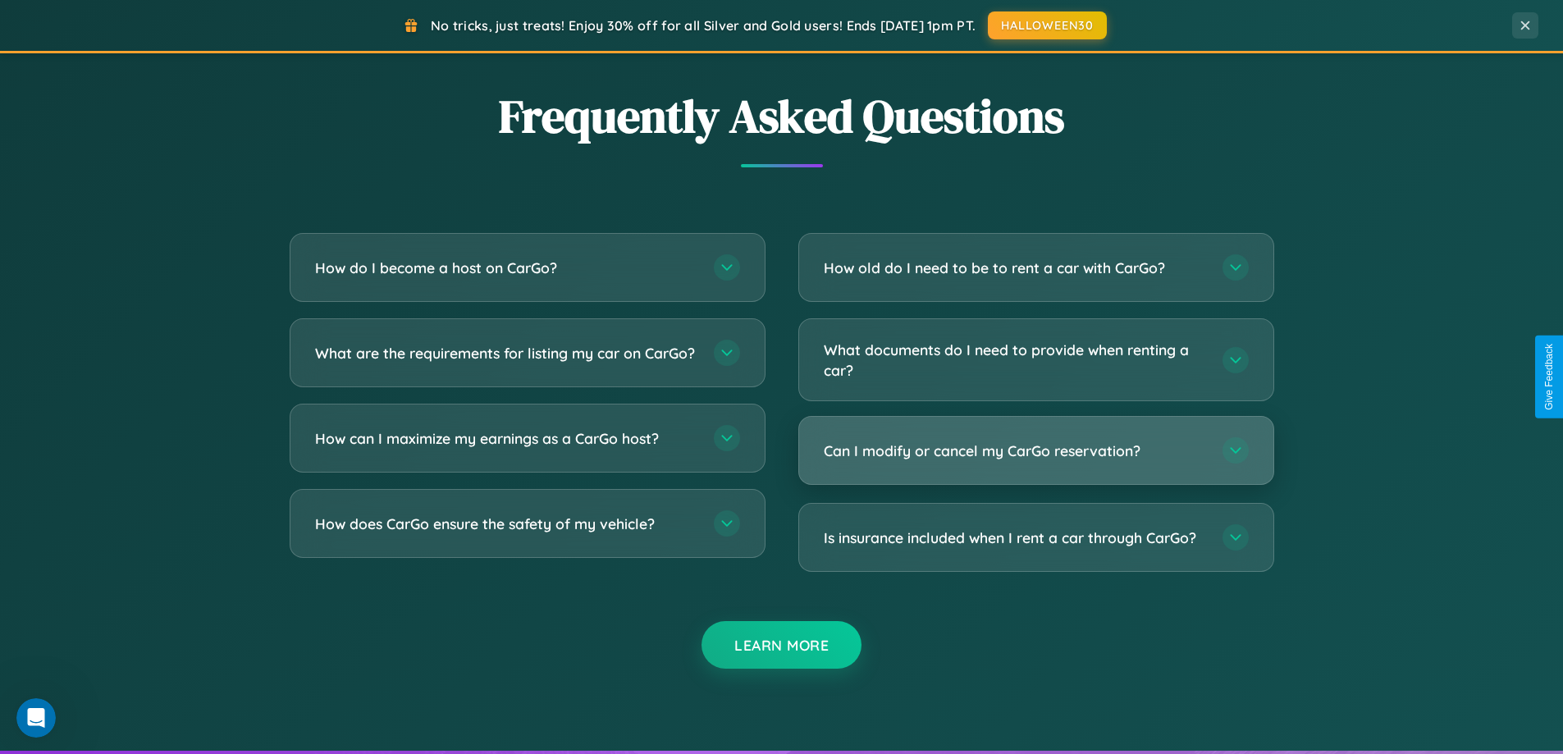 The height and width of the screenshot is (754, 1563). Describe the element at coordinates (1015, 267) in the screenshot. I see `h3: How old do I need to be to rent a car with CarGo?` at that location.